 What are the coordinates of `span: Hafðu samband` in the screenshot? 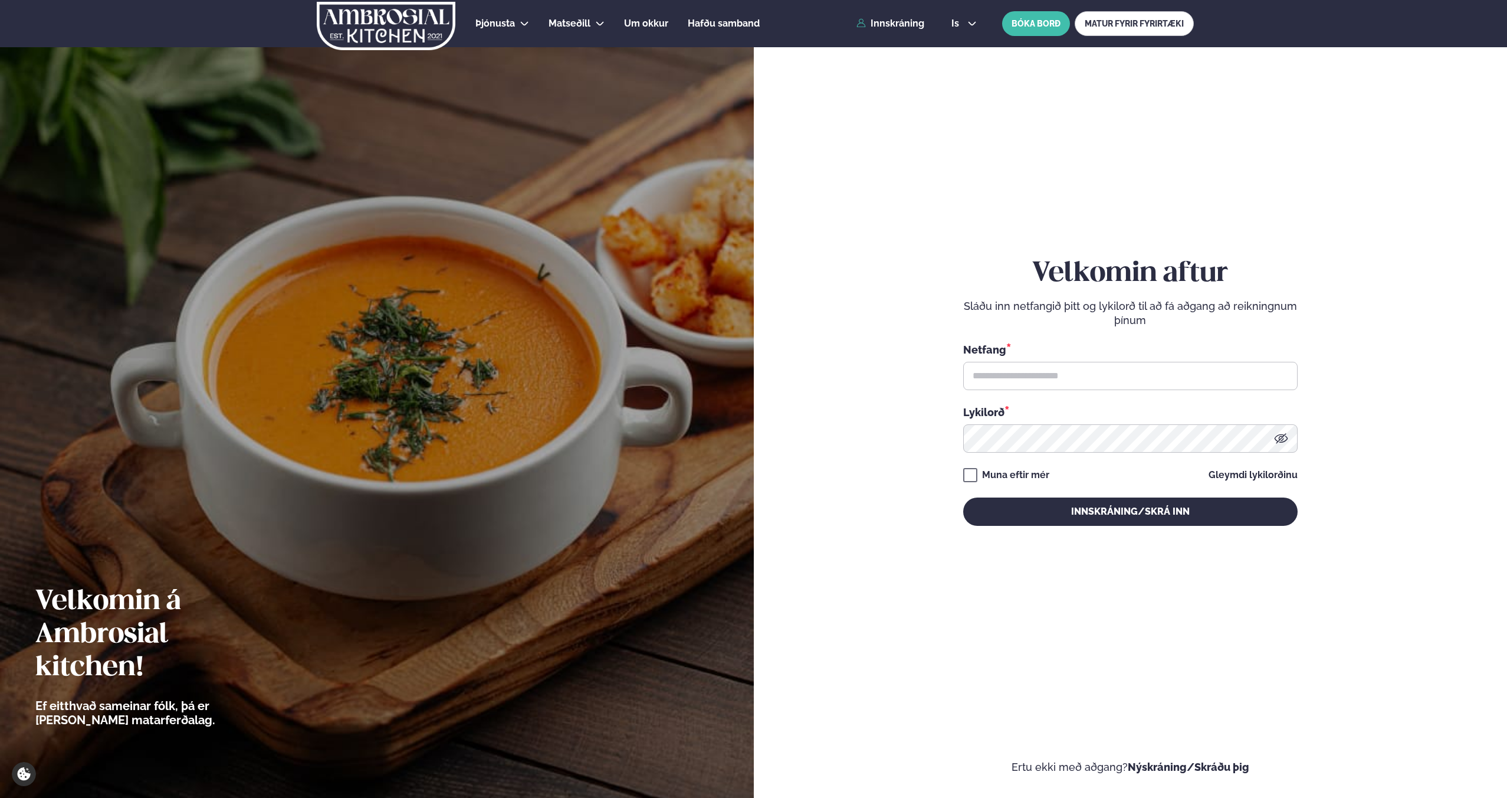 It's located at (724, 23).